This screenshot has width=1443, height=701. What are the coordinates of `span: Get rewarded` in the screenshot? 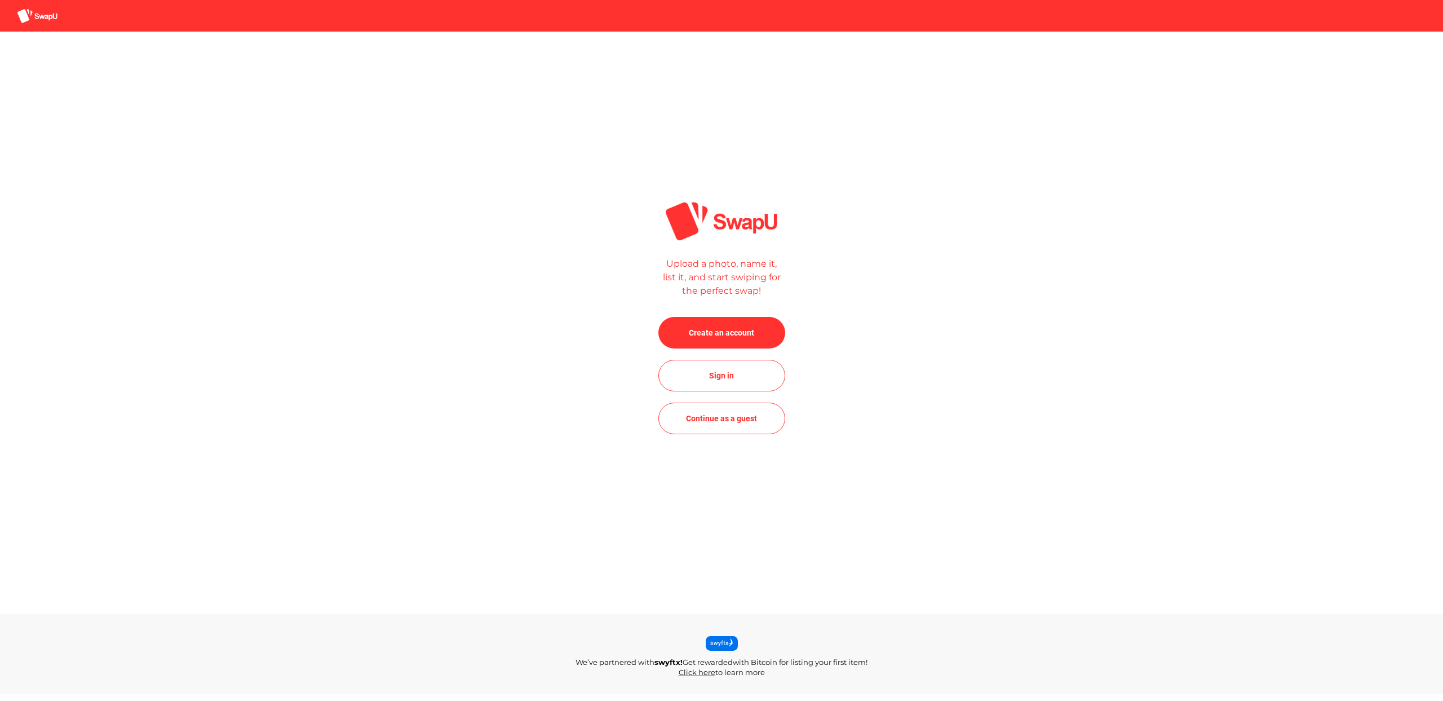 It's located at (708, 662).